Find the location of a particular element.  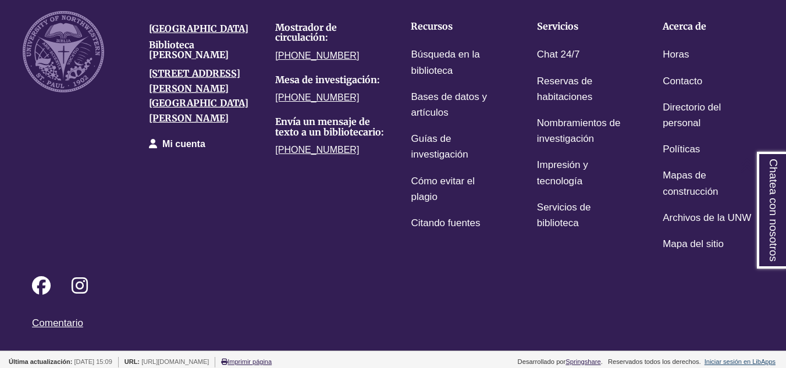

a: Springshare is located at coordinates (583, 362).